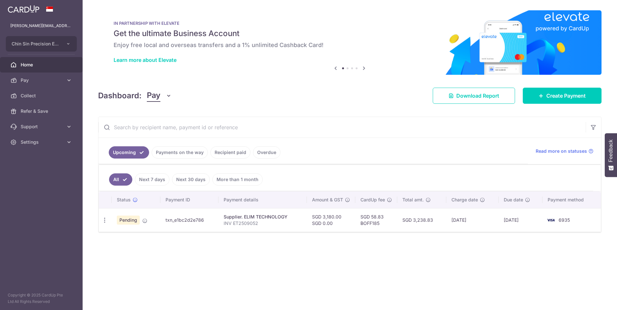 Image resolution: width=617 pixels, height=310 pixels. What do you see at coordinates (474, 96) in the screenshot?
I see `a: Download Report` at bounding box center [474, 96].